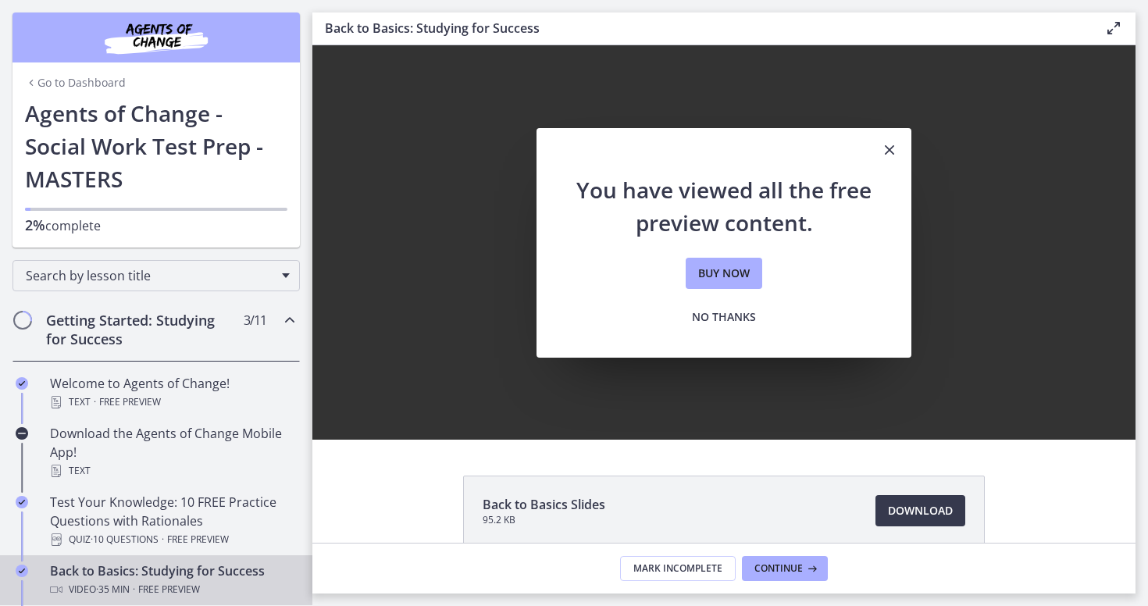 The width and height of the screenshot is (1148, 606). What do you see at coordinates (724, 317) in the screenshot?
I see `button: No thanks` at bounding box center [724, 317].